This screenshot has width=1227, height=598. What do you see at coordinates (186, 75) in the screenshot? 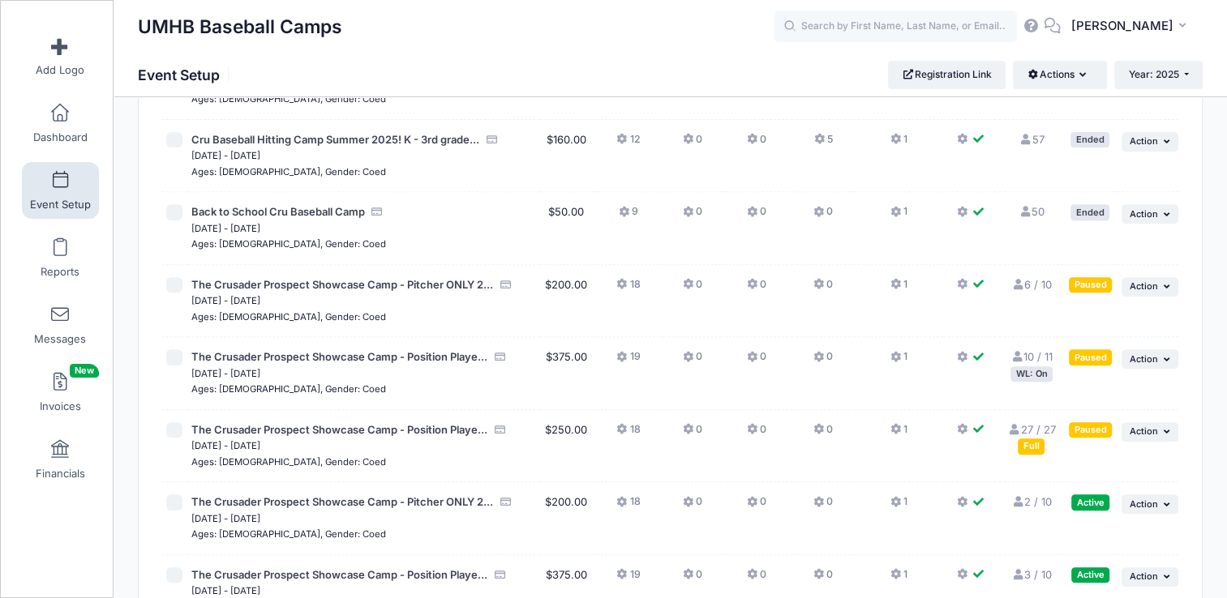
I see `h1: Event Setup` at bounding box center [186, 75].